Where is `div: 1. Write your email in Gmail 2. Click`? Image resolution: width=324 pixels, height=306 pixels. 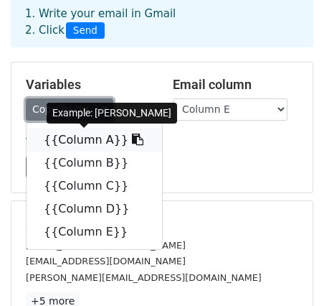 div: 1. Write your email in Gmail 2. Click is located at coordinates (162, 22).